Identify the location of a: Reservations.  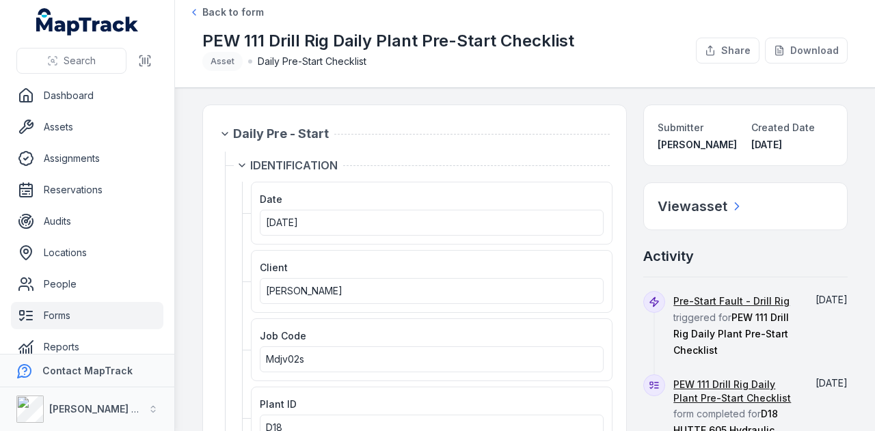
(87, 190).